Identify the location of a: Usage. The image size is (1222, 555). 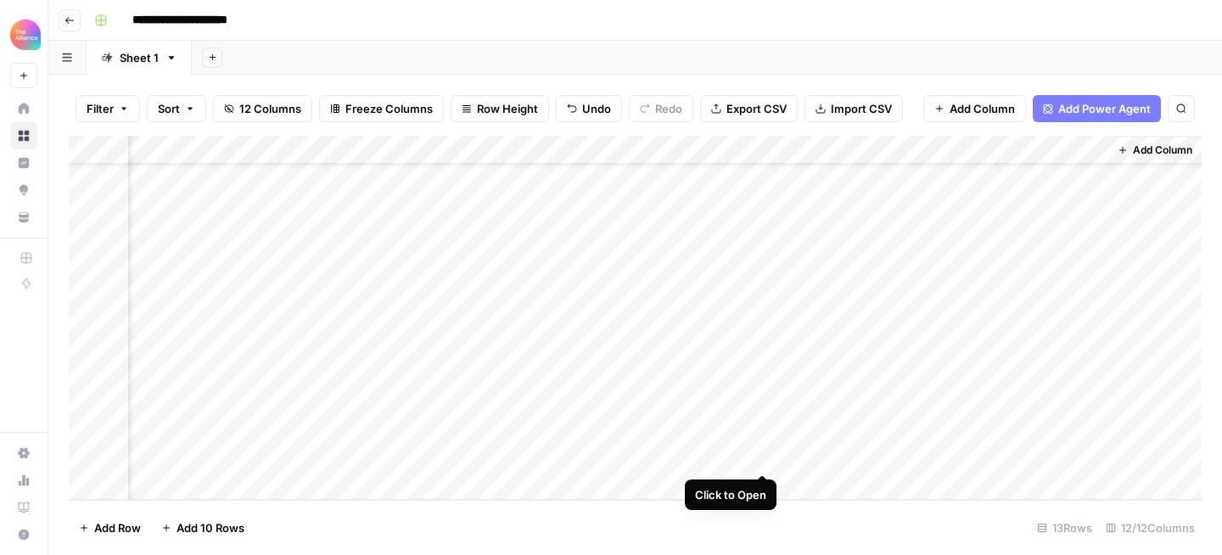
(24, 480).